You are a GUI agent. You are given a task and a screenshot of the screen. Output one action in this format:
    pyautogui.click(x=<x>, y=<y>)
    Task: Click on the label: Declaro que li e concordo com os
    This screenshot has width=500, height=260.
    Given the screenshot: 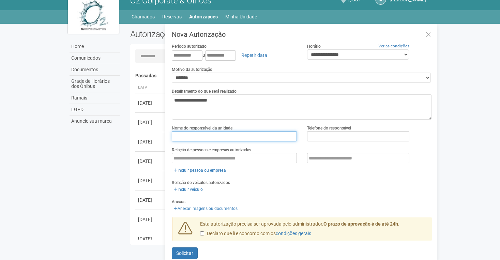 What is the action you would take?
    pyautogui.click(x=256, y=234)
    